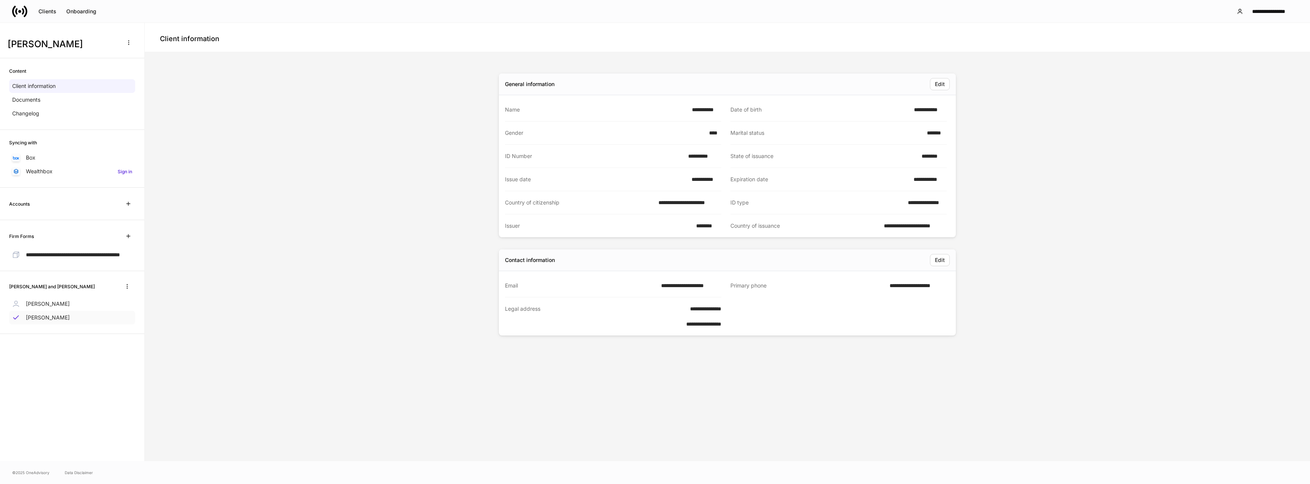  Describe the element at coordinates (81, 11) in the screenshot. I see `div: Onboarding` at that location.